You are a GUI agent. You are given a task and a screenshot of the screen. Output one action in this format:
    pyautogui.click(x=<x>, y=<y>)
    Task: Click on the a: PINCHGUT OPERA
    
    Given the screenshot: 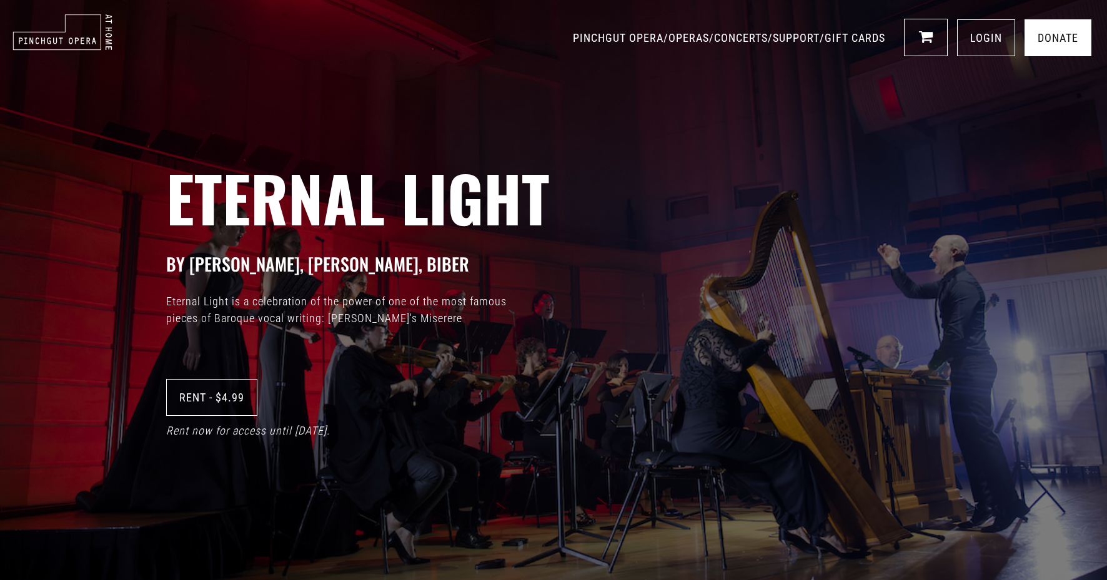 What is the action you would take?
    pyautogui.click(x=618, y=37)
    